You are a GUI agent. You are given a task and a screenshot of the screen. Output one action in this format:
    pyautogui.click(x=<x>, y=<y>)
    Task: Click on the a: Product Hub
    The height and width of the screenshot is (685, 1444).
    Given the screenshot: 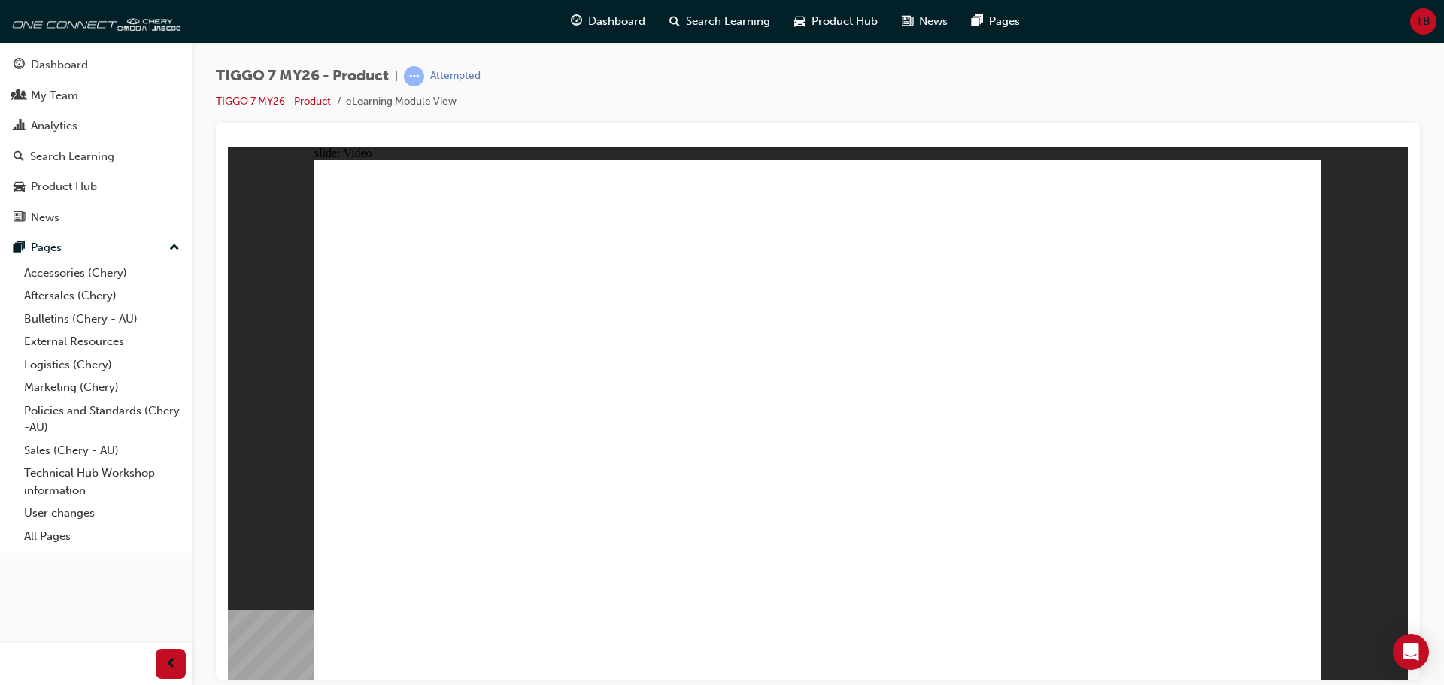 What is the action you would take?
    pyautogui.click(x=96, y=187)
    